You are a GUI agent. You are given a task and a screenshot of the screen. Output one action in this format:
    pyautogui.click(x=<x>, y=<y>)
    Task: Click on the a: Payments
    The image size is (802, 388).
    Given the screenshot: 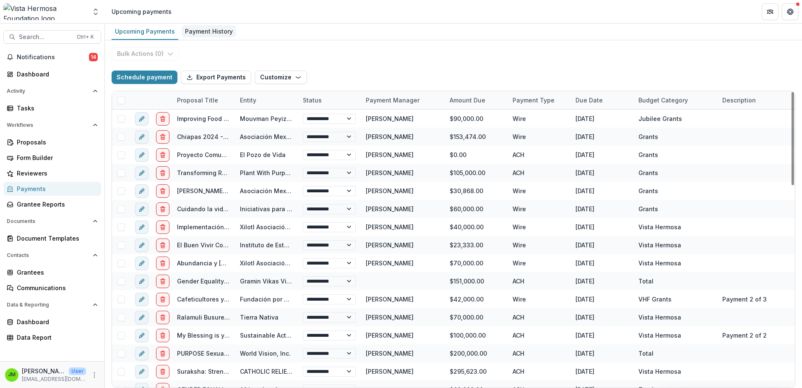 What is the action you would take?
    pyautogui.click(x=52, y=188)
    